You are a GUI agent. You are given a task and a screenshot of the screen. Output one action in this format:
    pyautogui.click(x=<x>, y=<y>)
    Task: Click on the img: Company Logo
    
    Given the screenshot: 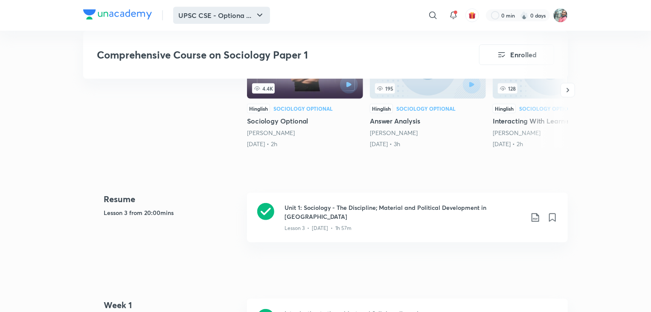 What is the action you would take?
    pyautogui.click(x=117, y=15)
    